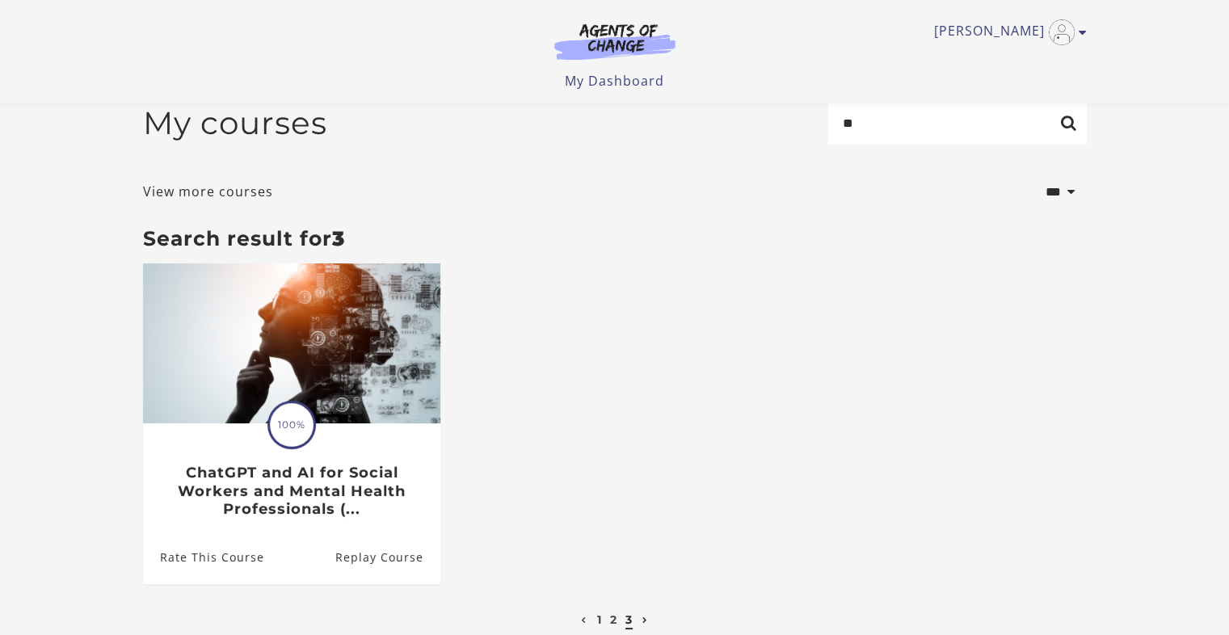 Image resolution: width=1229 pixels, height=635 pixels. I want to click on span: 100%, so click(292, 425).